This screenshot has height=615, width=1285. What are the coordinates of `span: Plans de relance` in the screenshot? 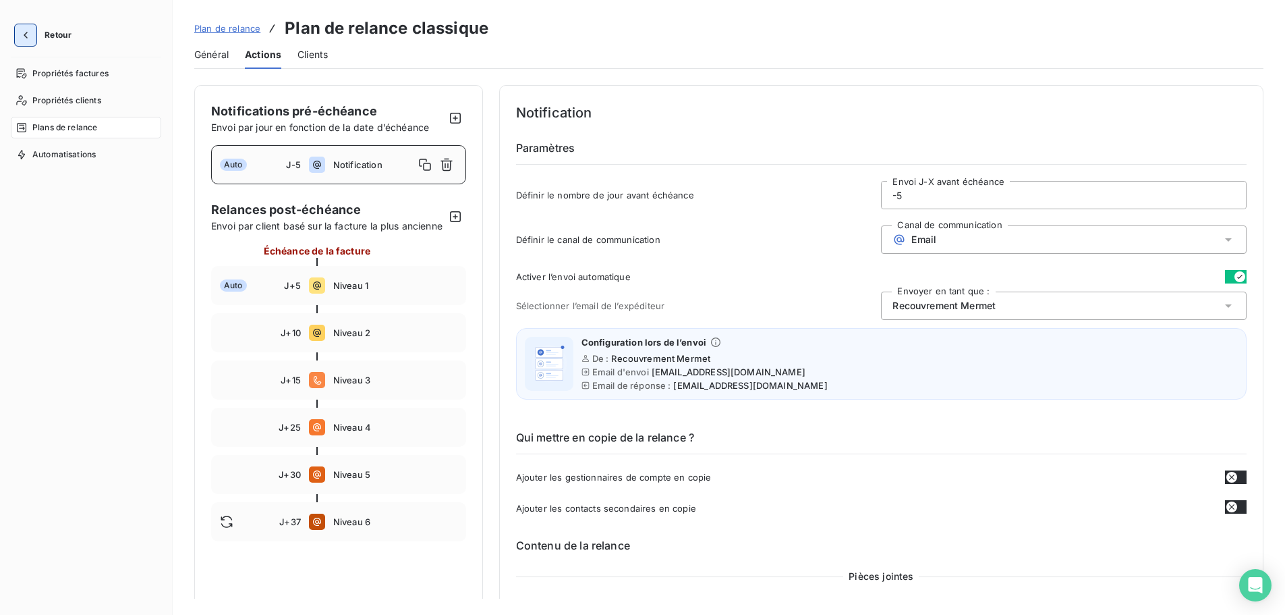 It's located at (65, 128).